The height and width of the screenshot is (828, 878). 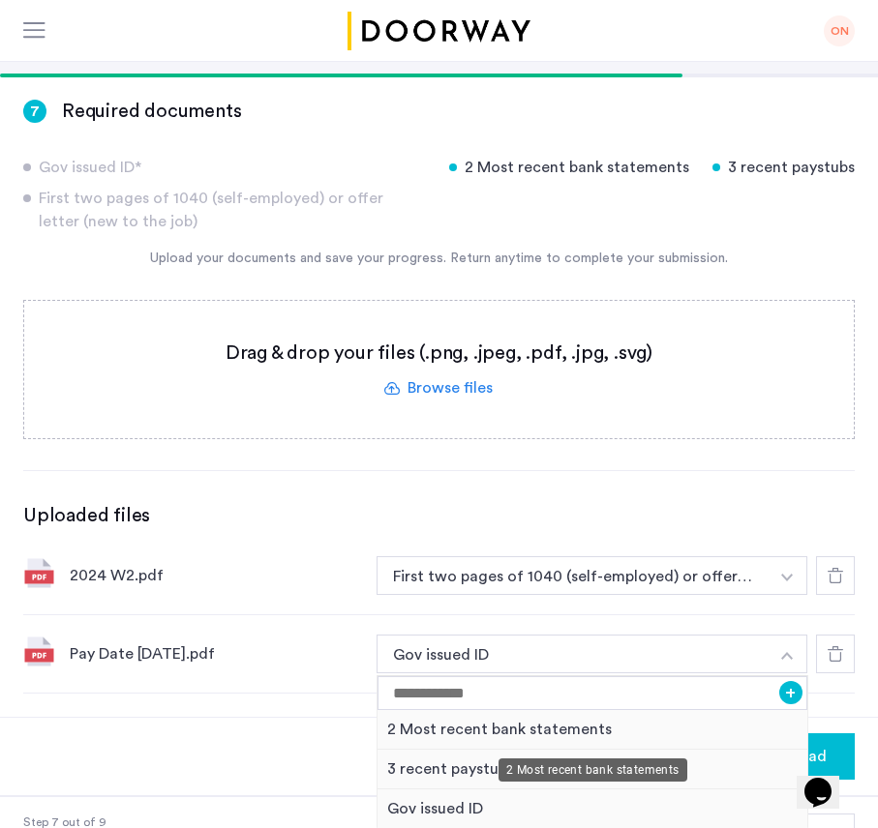 I want to click on img: logo, so click(x=439, y=31).